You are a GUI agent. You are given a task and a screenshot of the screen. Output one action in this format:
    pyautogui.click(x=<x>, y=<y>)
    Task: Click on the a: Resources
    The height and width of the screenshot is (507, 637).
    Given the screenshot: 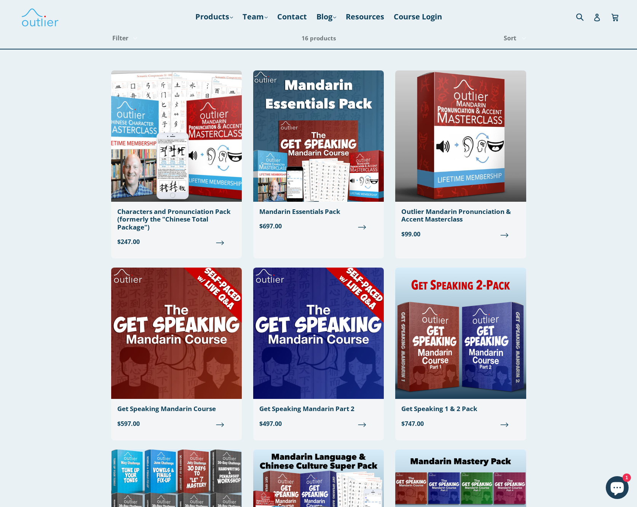 What is the action you would take?
    pyautogui.click(x=365, y=17)
    